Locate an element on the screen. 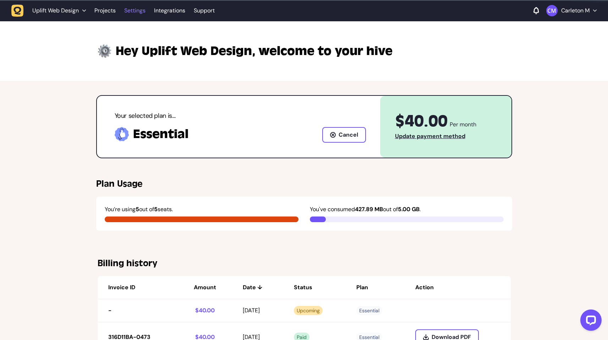 Image resolution: width=608 pixels, height=340 pixels. h1: welcome to your hive is located at coordinates (314, 51).